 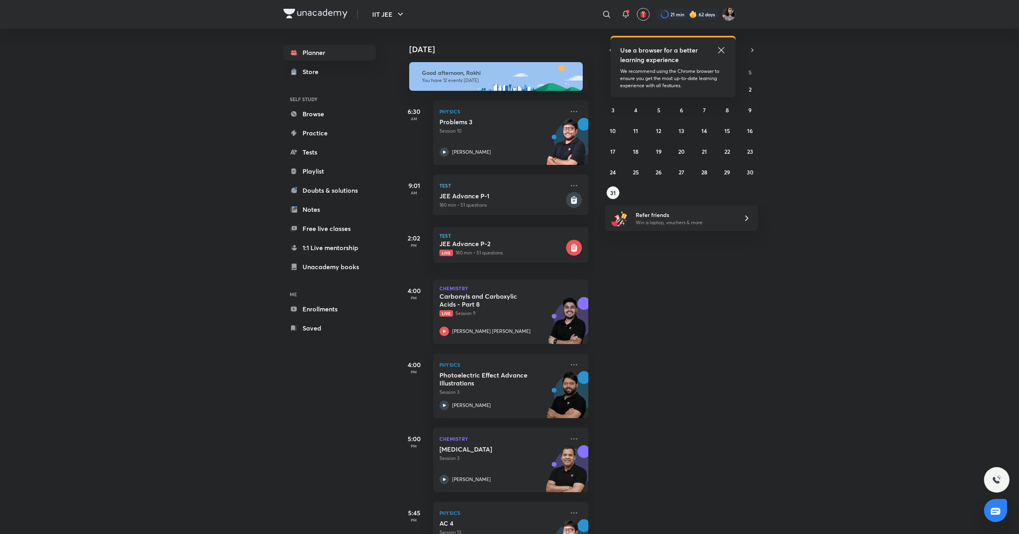 What do you see at coordinates (685, 223) in the screenshot?
I see `p: Win a laptop, vouchers & more` at bounding box center [685, 223].